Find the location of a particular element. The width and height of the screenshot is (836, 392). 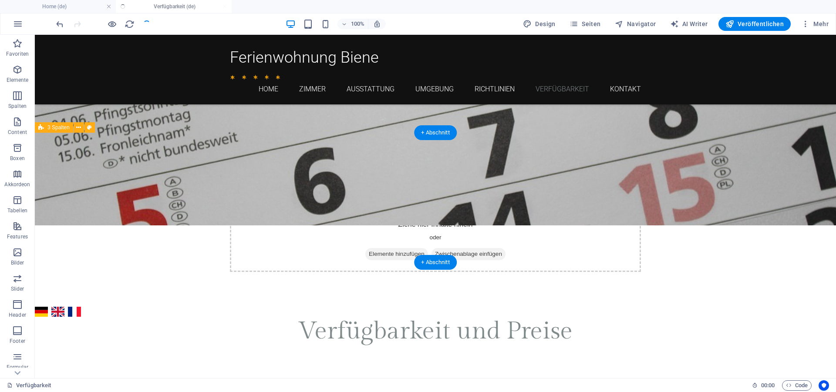

p: Akkordeon is located at coordinates (17, 185).